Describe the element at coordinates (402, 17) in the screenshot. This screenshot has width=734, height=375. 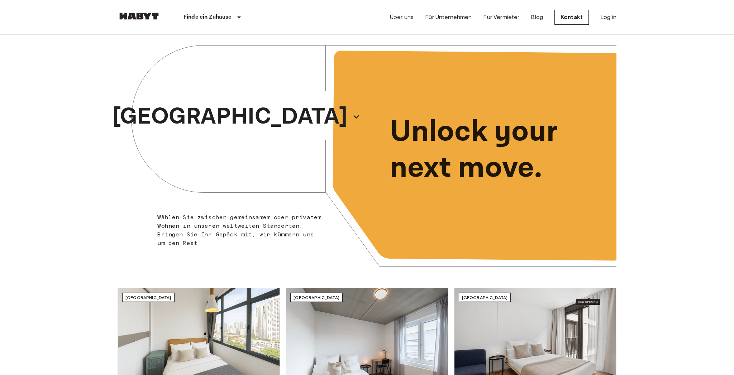
I see `a: Über uns` at that location.